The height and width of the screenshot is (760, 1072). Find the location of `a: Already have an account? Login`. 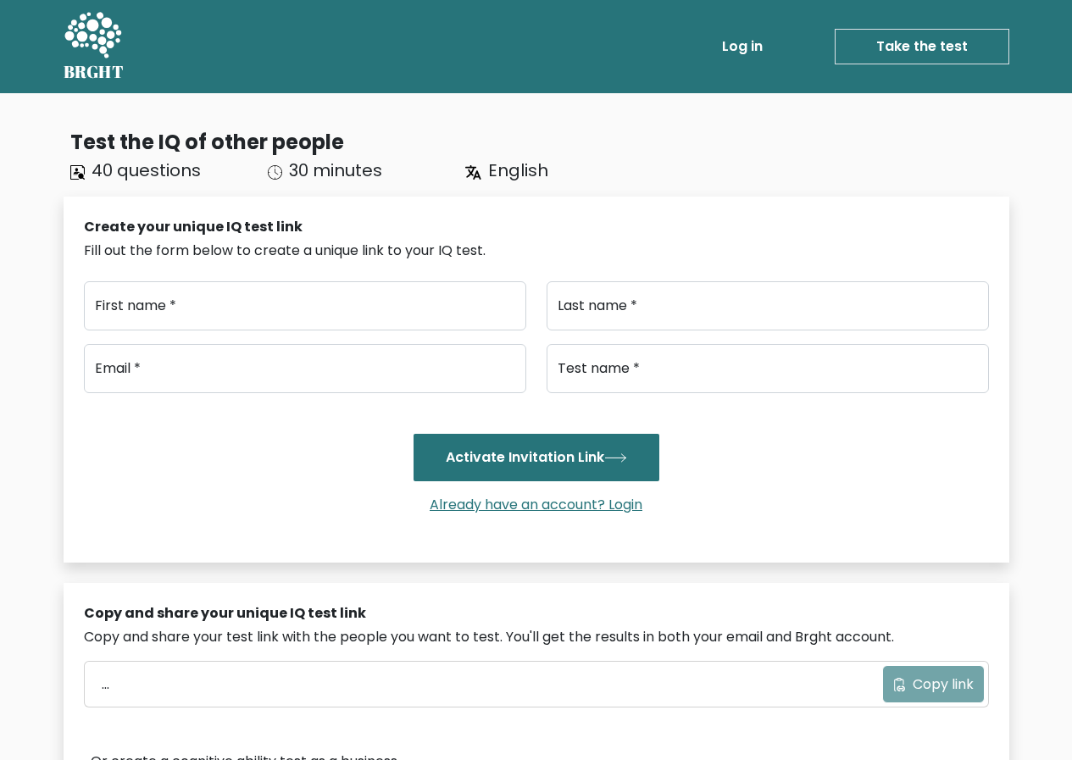

a: Already have an account? Login is located at coordinates (536, 504).